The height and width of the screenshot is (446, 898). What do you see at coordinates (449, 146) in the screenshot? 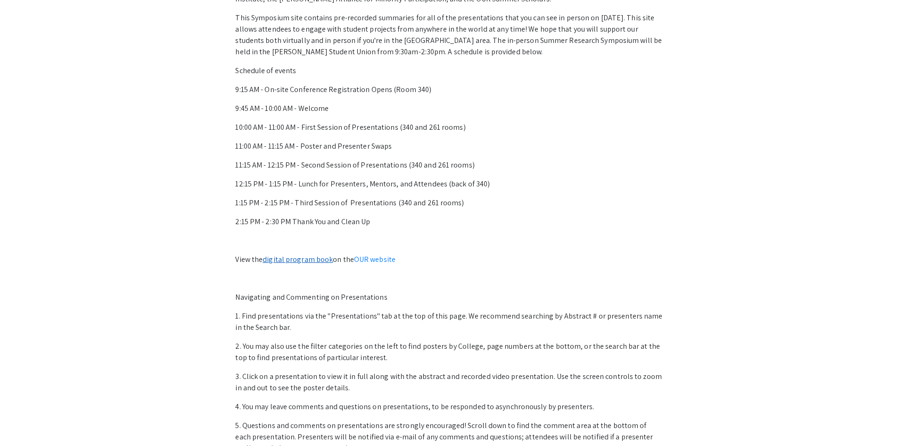
I see `p: 11:00 AM - 11:15 AM - Poster and Presenter Swaps` at bounding box center [449, 146].